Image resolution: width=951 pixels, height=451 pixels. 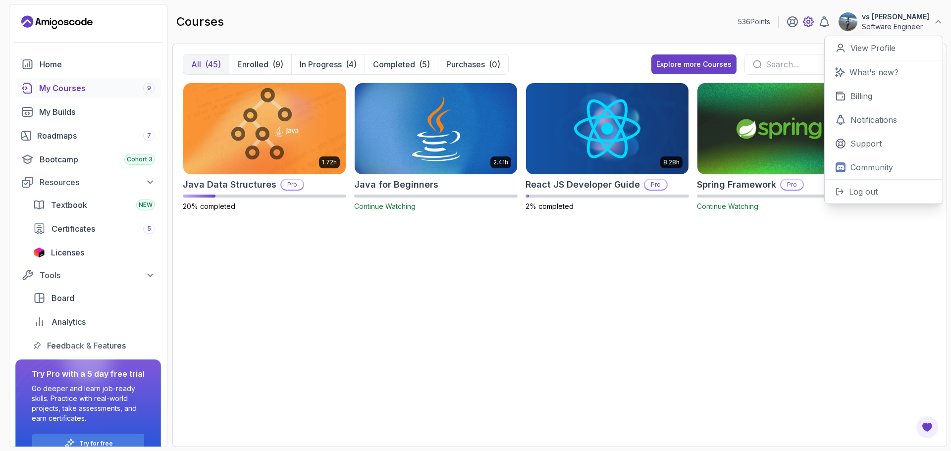 What do you see at coordinates (473, 64) in the screenshot?
I see `button: Purchases(0)` at bounding box center [473, 64].